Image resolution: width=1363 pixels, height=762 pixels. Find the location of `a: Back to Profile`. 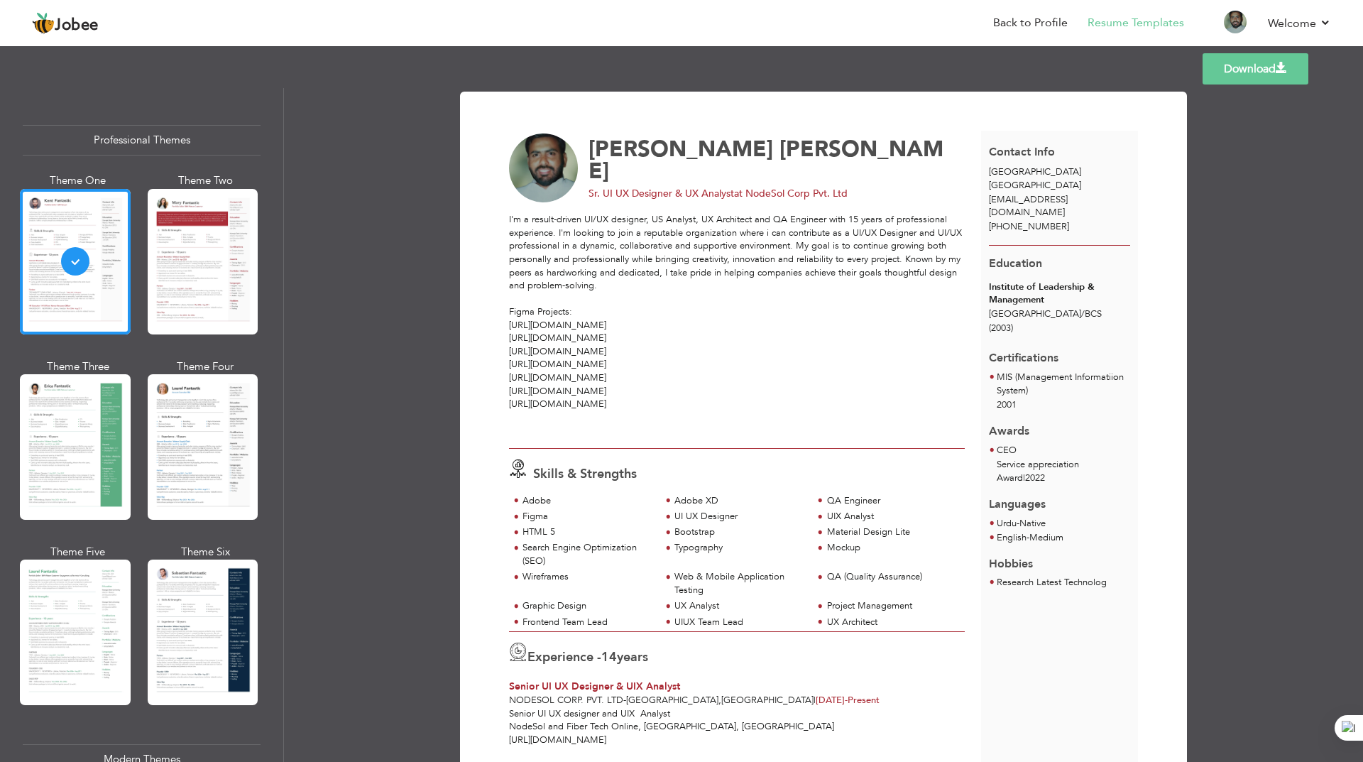

a: Back to Profile is located at coordinates (1030, 23).